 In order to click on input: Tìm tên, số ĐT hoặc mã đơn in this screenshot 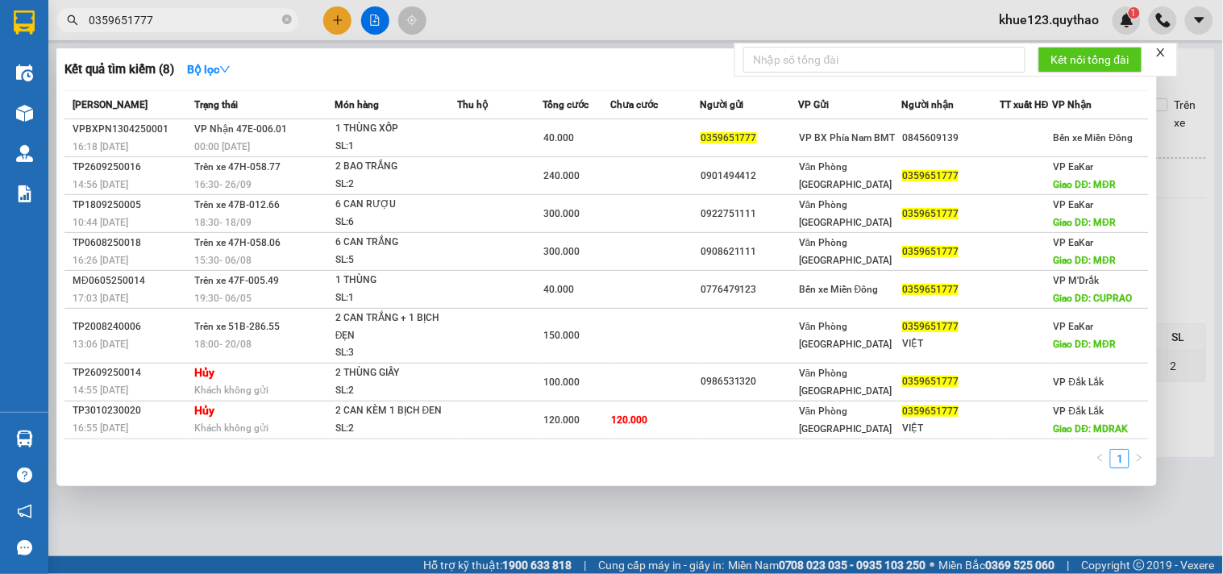, I will do `click(184, 20)`.